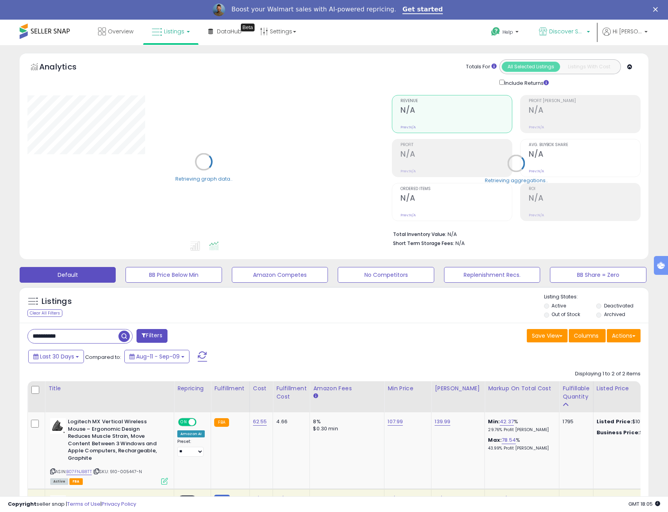 This screenshot has width=668, height=512. Describe the element at coordinates (575, 421) in the screenshot. I see `div: 1795` at that location.